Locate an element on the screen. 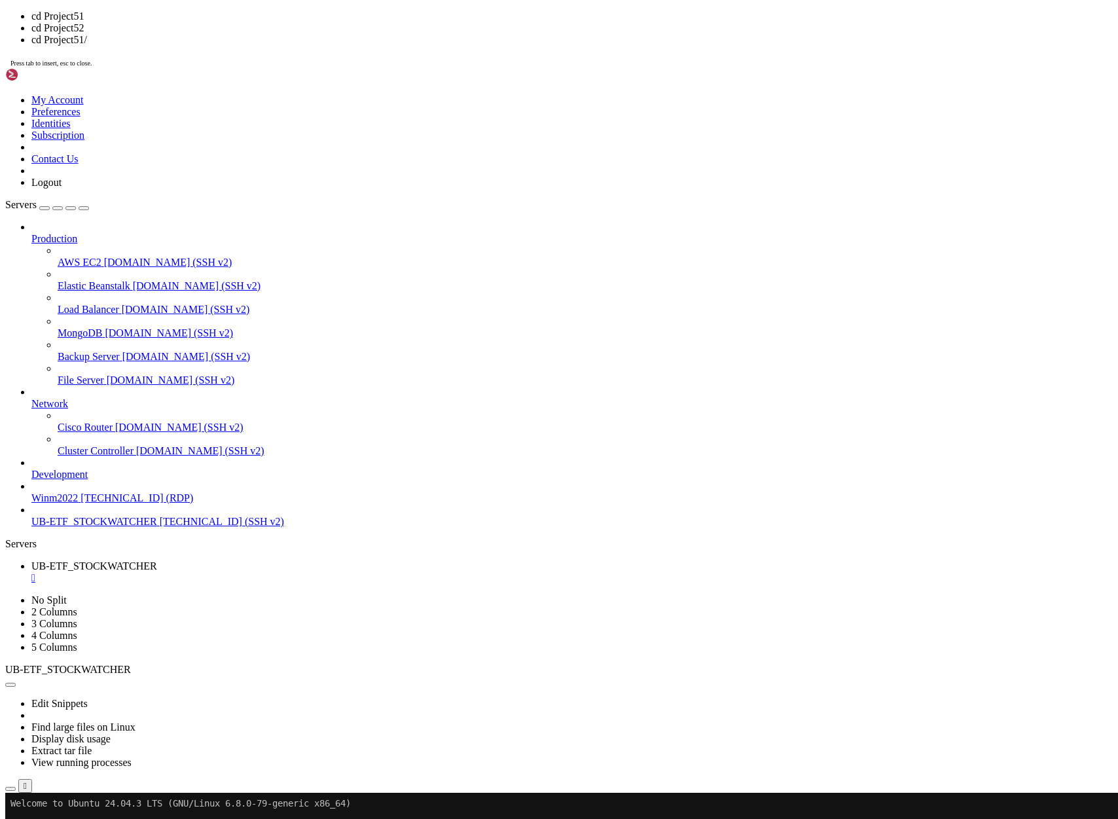 The width and height of the screenshot is (1118, 819). x-row: Memory usage: 22% is located at coordinates (476, 119).